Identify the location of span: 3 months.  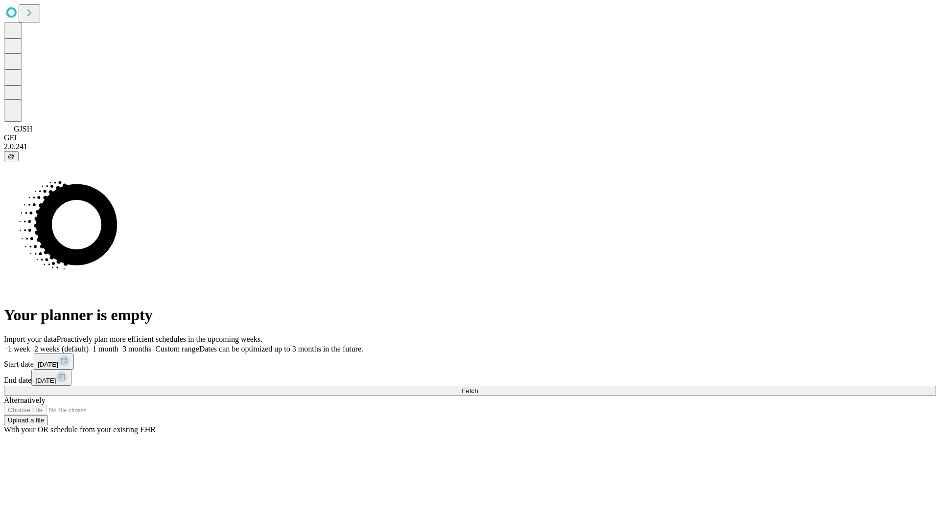
(137, 349).